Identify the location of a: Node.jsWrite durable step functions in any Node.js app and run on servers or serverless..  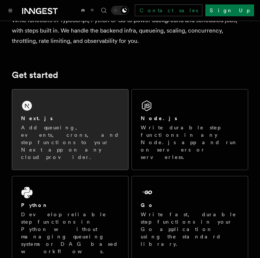
(190, 129).